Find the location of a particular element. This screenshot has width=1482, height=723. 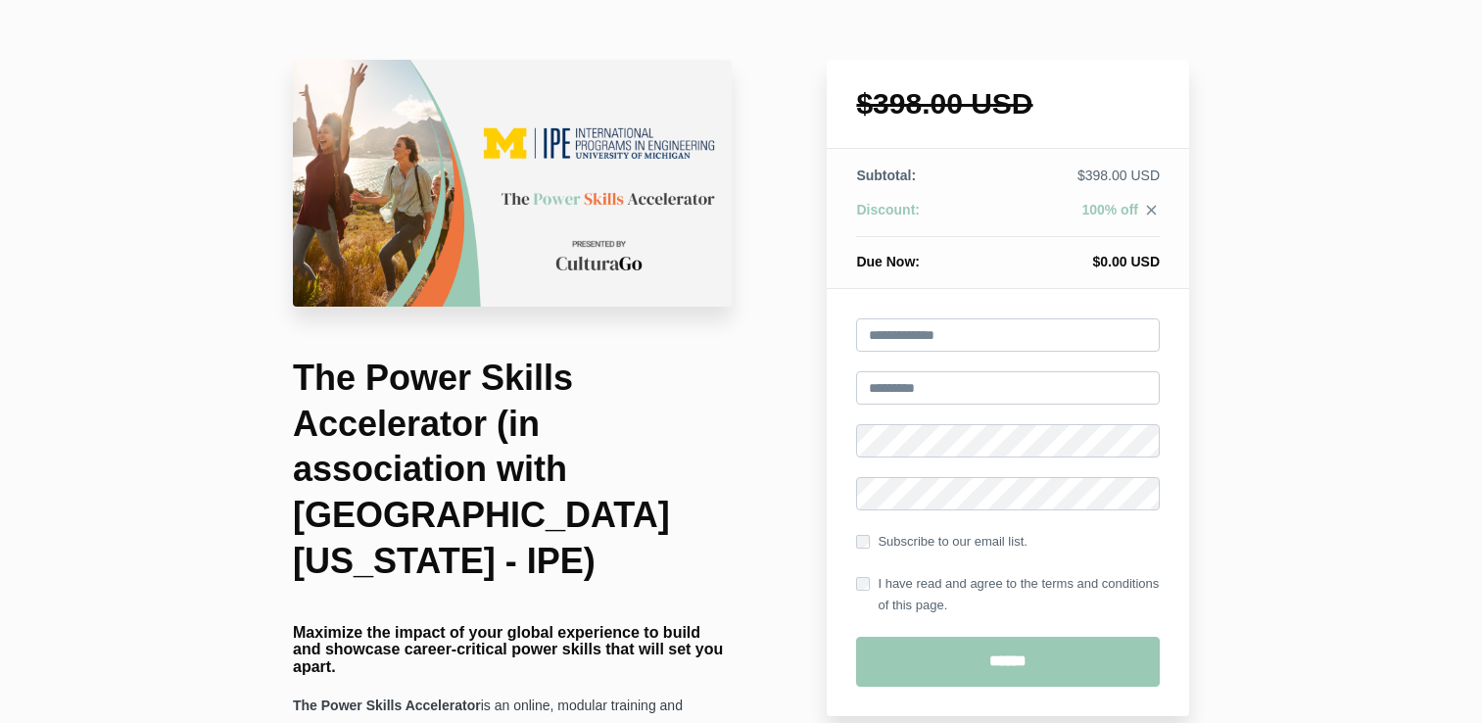

th: Due Now: is located at coordinates (922, 255).